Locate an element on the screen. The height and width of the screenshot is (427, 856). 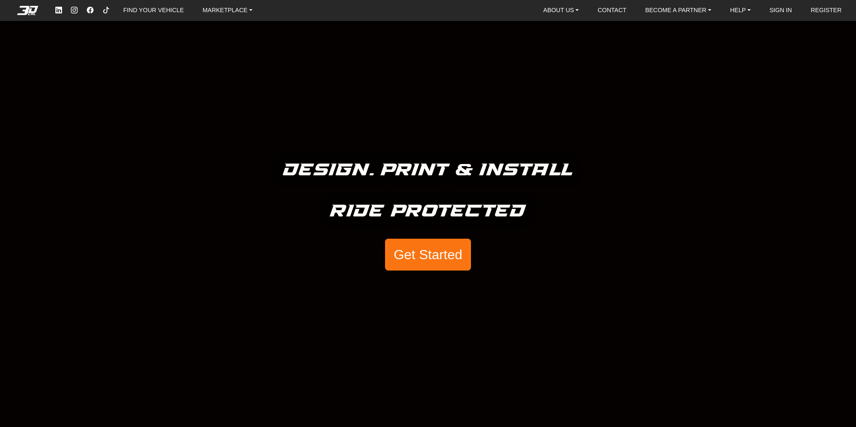
a: REGISTER is located at coordinates (826, 10).